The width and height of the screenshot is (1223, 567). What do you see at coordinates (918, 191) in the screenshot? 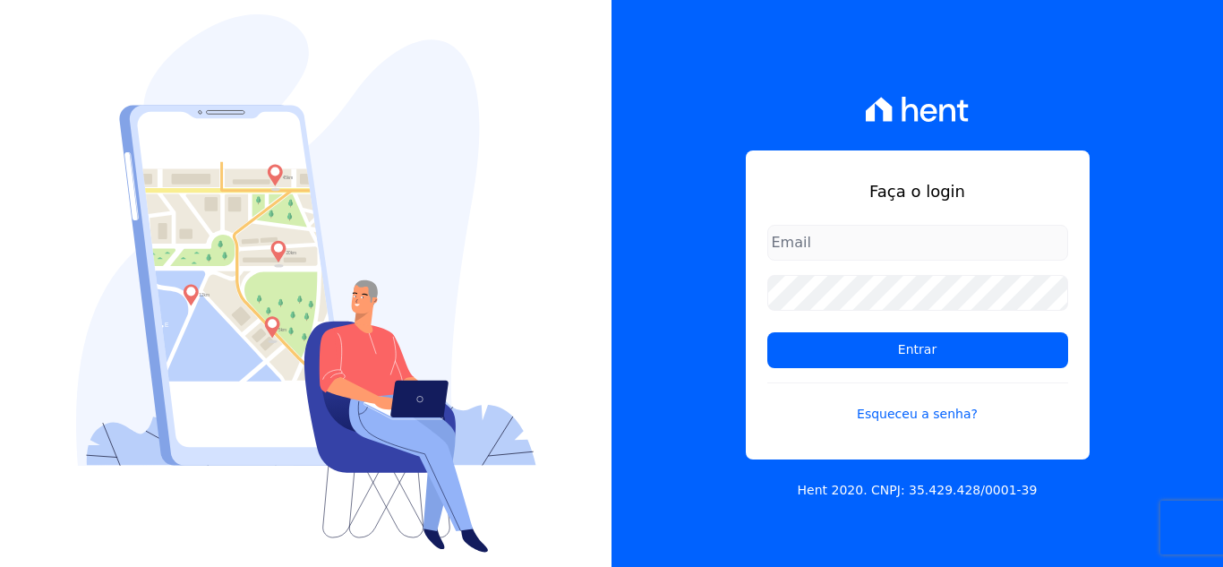
I see `h1: Faça o login` at bounding box center [918, 191].